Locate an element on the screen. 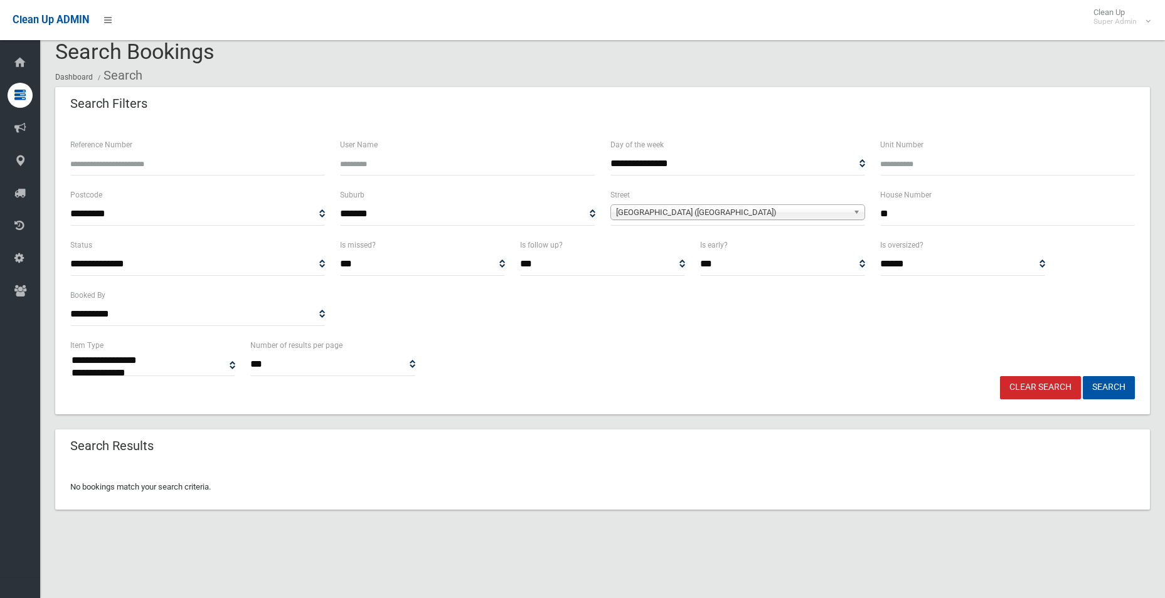 The image size is (1165, 598). header: Search Results is located at coordinates (112, 446).